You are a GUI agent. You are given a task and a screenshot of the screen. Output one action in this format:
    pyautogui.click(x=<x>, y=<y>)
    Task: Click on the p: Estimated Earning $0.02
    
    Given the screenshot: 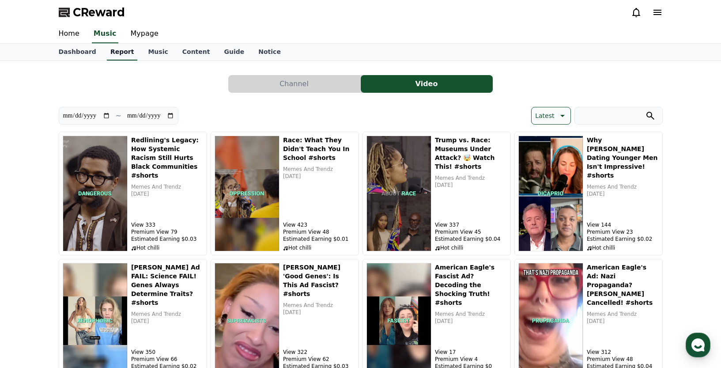 What is the action you would take?
    pyautogui.click(x=622, y=239)
    